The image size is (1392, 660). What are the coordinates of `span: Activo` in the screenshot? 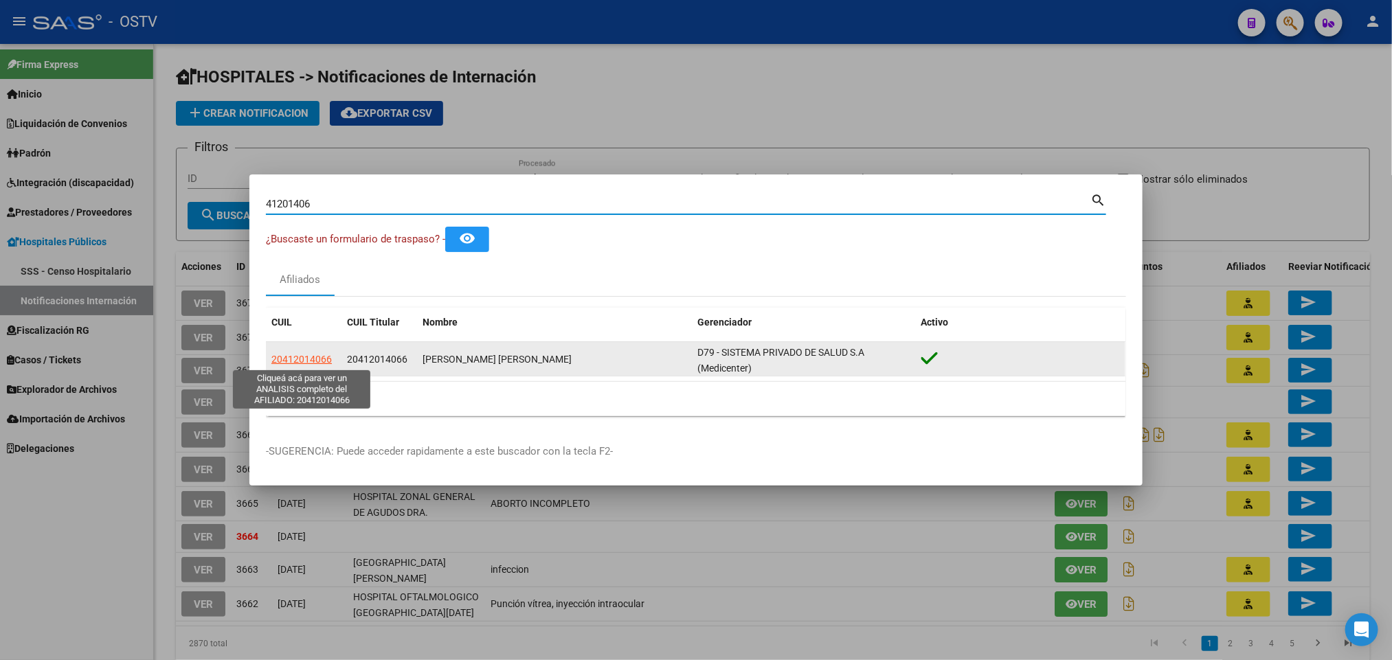 It's located at (935, 322).